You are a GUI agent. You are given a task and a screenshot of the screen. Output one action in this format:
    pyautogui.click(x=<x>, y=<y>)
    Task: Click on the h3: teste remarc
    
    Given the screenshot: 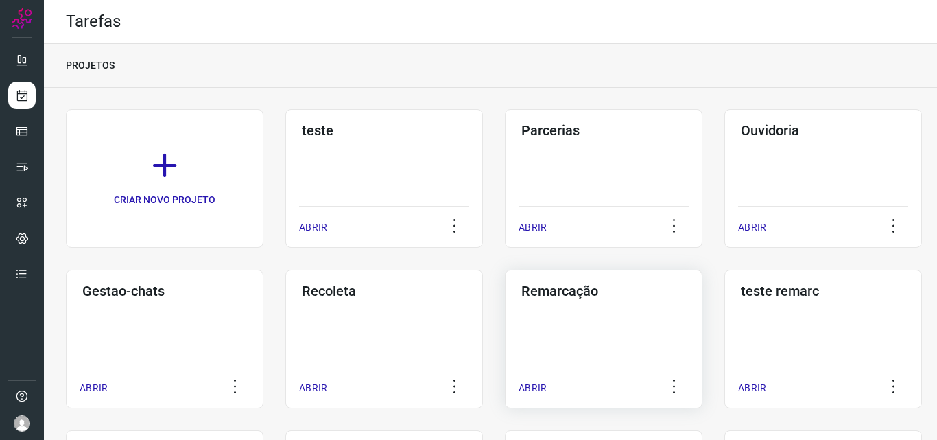 What is the action you would take?
    pyautogui.click(x=823, y=291)
    